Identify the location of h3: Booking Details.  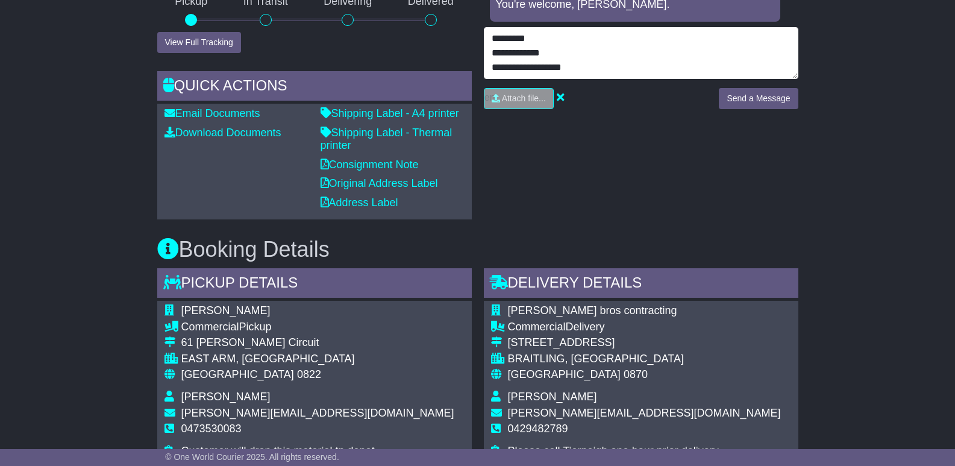
(478, 249).